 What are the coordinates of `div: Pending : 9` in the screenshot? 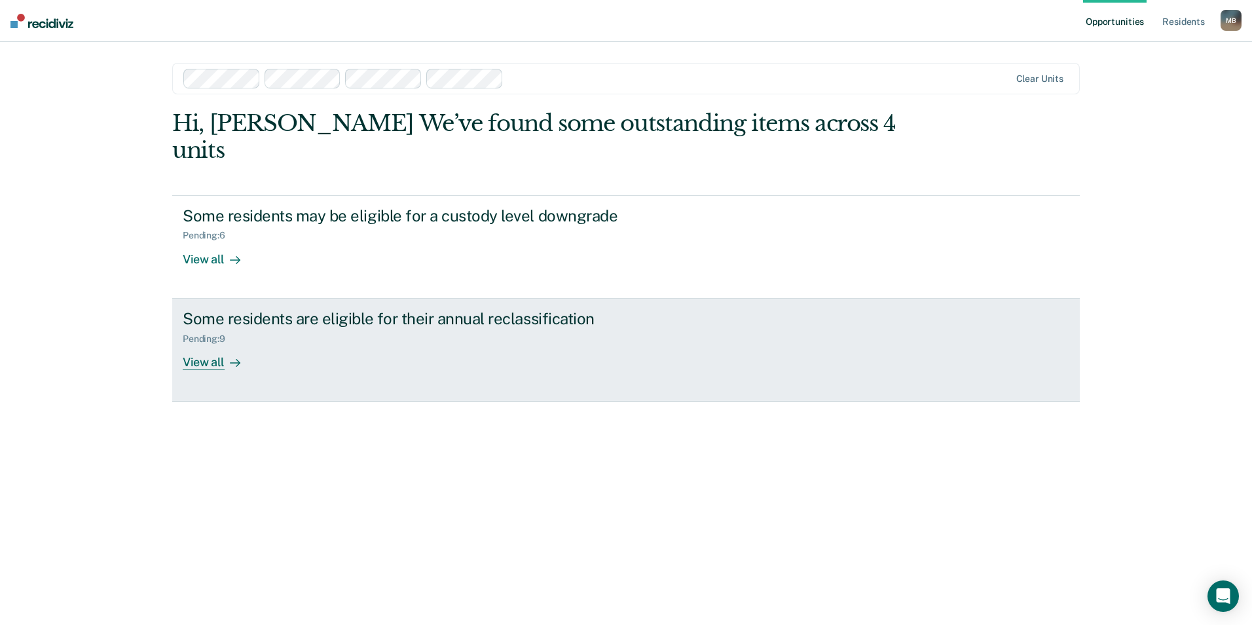 It's located at (209, 339).